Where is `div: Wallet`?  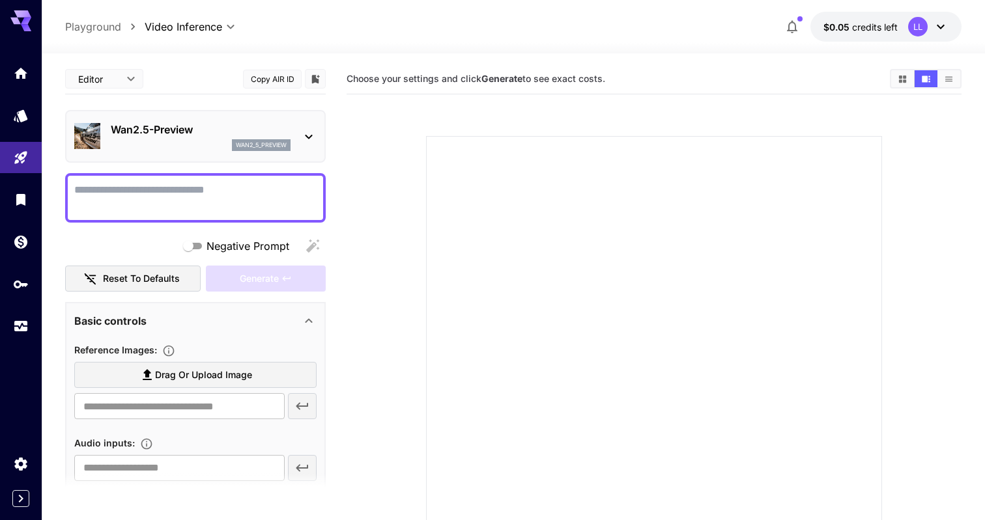
div: Wallet is located at coordinates (21, 242).